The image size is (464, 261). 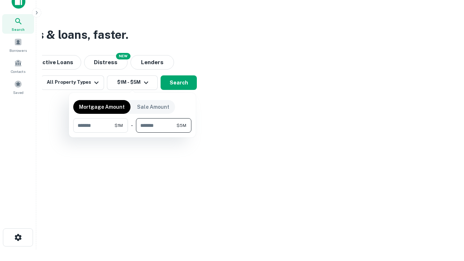 I want to click on p: Mortgage Amount, so click(x=102, y=107).